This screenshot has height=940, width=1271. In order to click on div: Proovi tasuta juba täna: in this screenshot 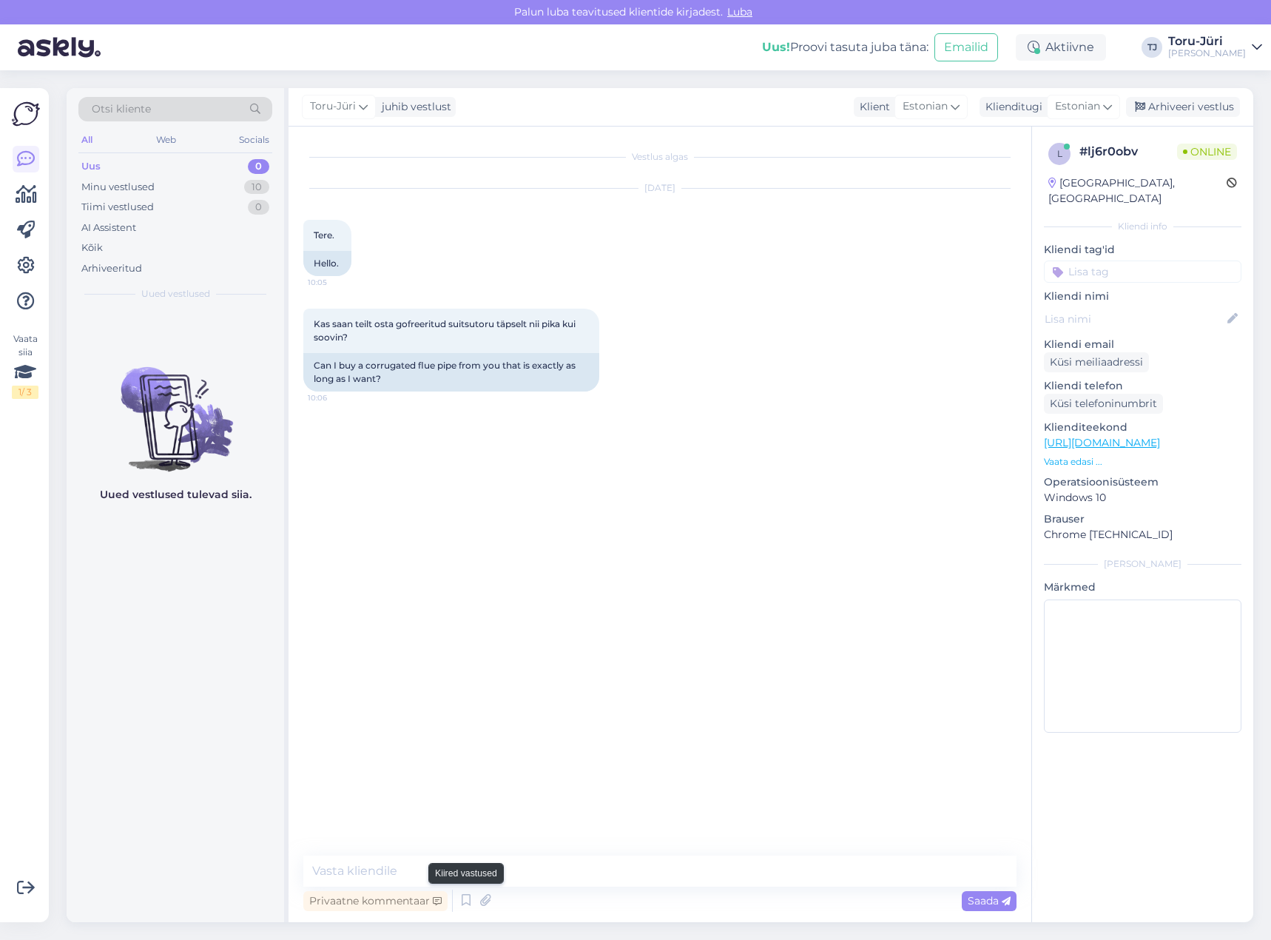, I will do `click(845, 47)`.